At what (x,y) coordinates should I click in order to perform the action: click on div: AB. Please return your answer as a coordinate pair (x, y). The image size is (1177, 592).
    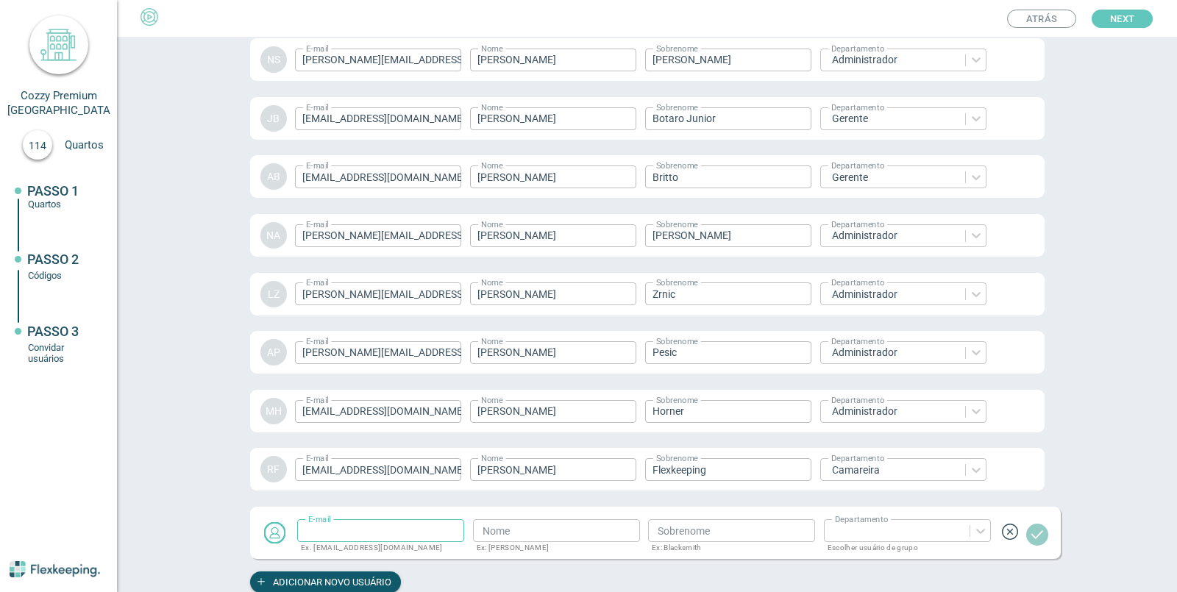
    Looking at the image, I should click on (274, 177).